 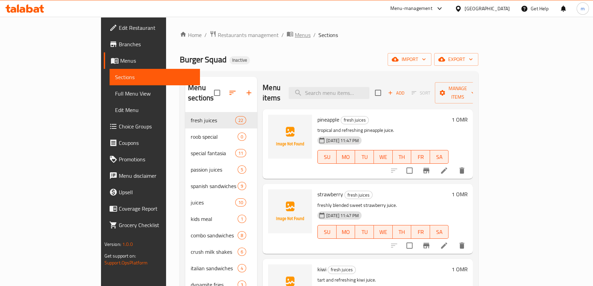 I want to click on p: tart and refreshing kiwi juice., so click(x=383, y=280).